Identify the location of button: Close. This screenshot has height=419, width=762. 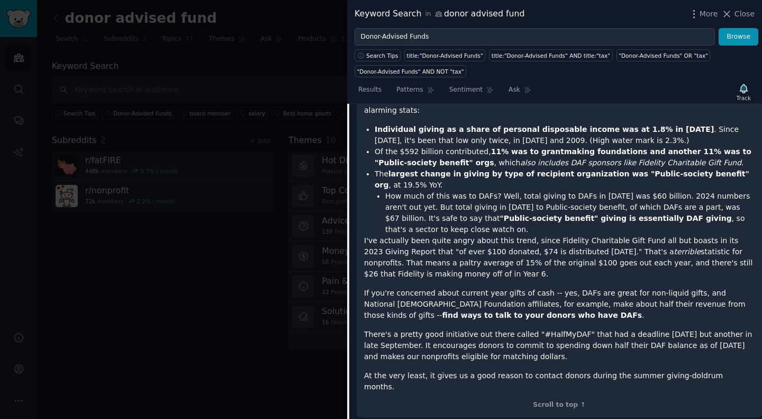
(738, 14).